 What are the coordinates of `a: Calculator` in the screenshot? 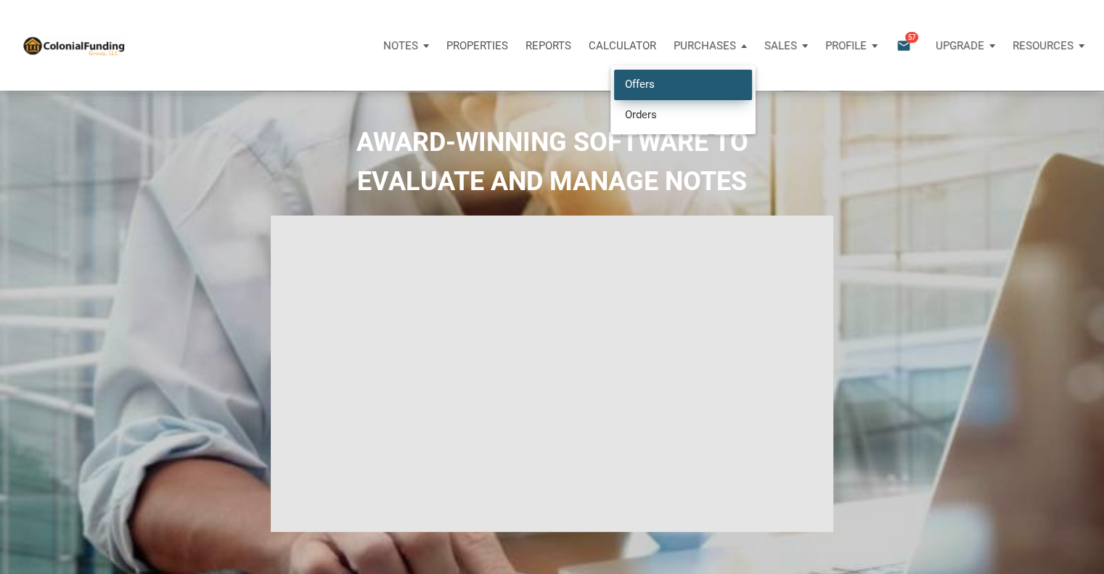 It's located at (622, 46).